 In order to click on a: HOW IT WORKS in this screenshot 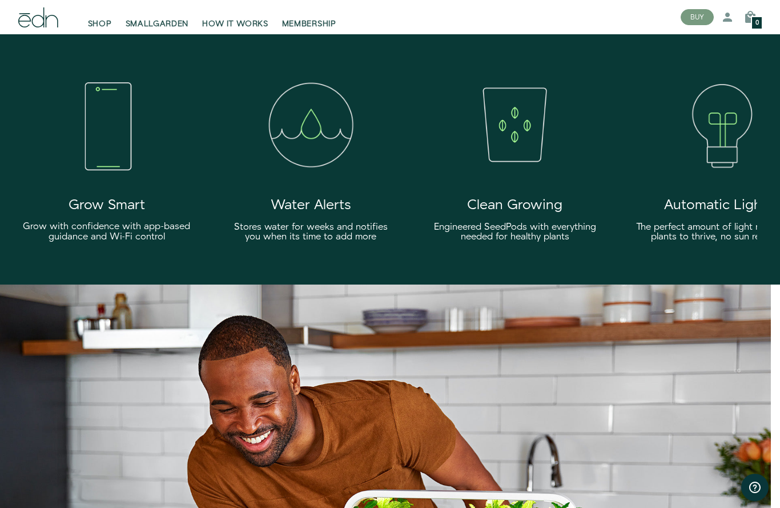, I will do `click(235, 17)`.